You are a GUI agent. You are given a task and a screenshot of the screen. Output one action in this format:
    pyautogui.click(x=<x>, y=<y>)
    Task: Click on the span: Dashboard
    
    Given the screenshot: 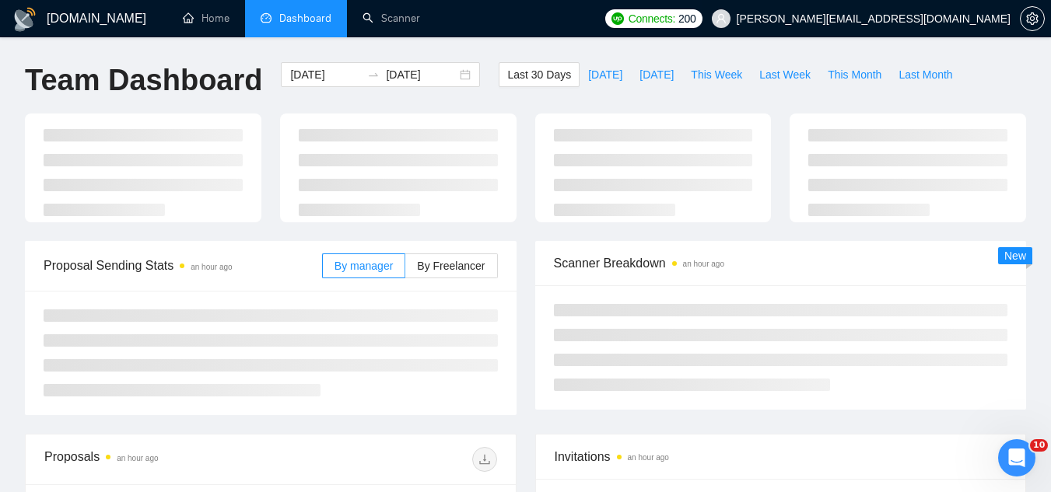 What is the action you would take?
    pyautogui.click(x=305, y=18)
    